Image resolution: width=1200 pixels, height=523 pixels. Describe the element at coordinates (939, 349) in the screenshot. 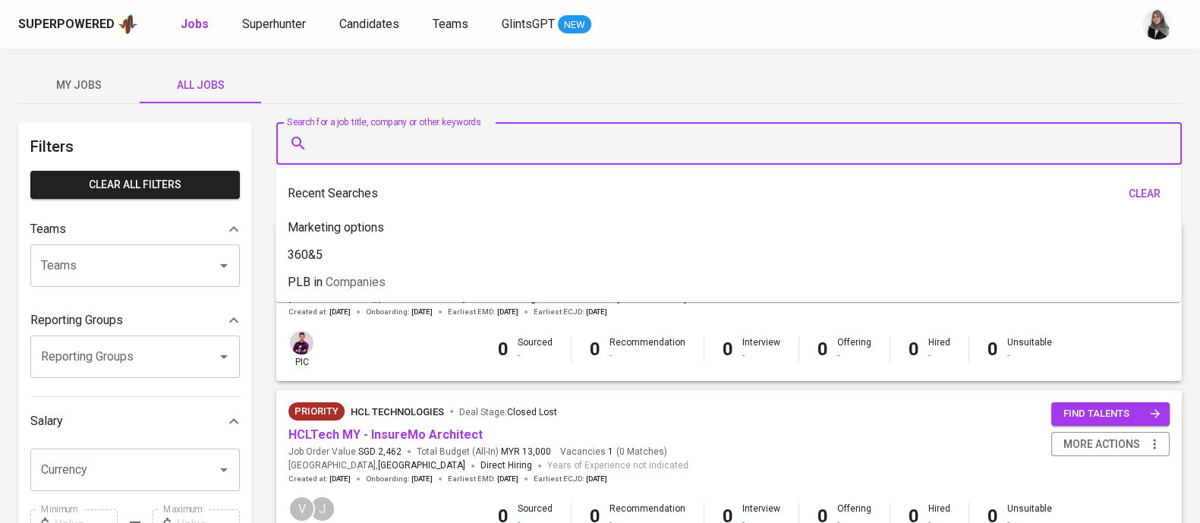

I see `div: Hired` at that location.